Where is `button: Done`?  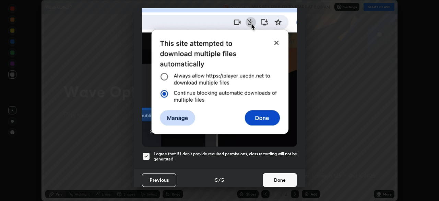
button: Done is located at coordinates (280, 180).